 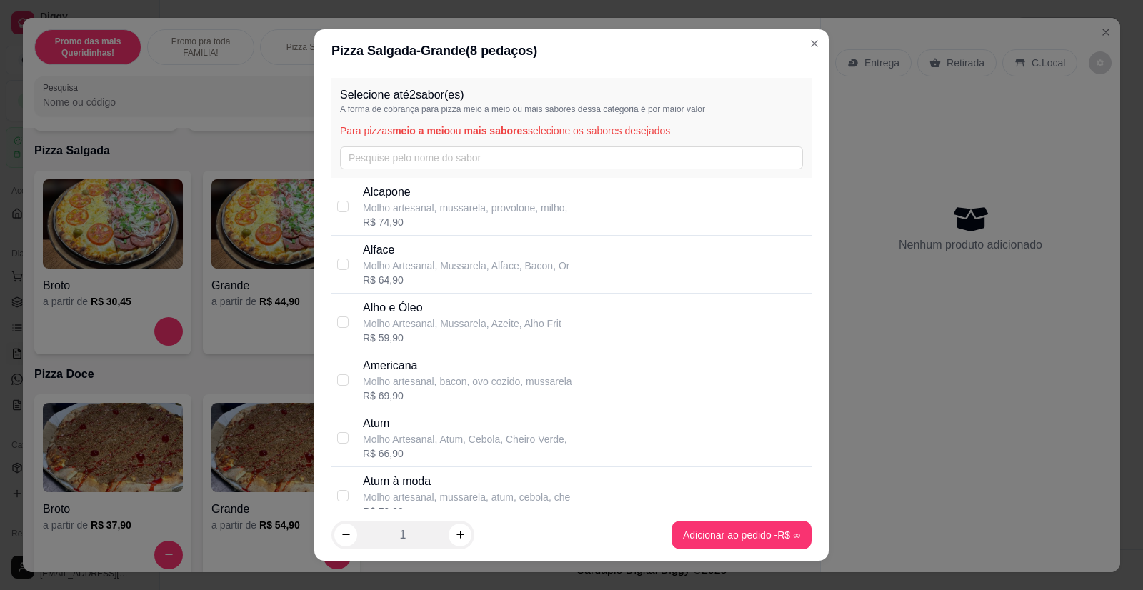 What do you see at coordinates (403, 535) in the screenshot?
I see `p: 1` at bounding box center [403, 535].